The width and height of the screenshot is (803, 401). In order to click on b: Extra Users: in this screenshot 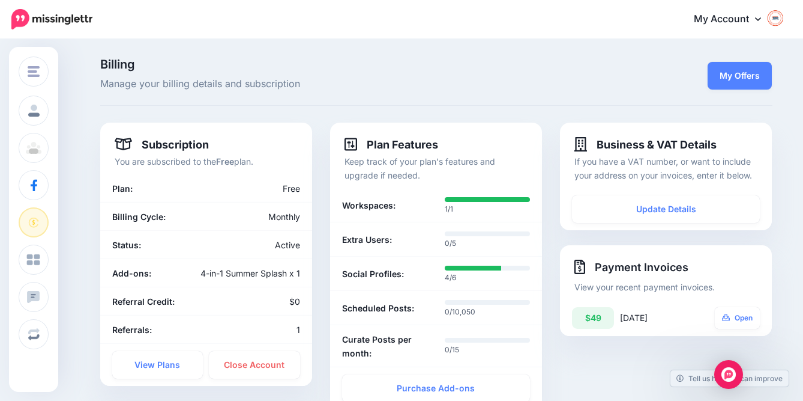, I will do `click(367, 239)`.